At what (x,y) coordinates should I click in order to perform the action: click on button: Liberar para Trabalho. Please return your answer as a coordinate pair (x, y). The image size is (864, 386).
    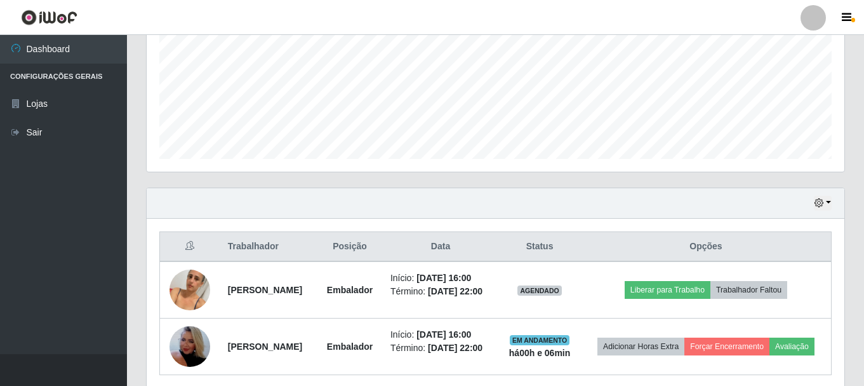
    Looking at the image, I should click on (668, 290).